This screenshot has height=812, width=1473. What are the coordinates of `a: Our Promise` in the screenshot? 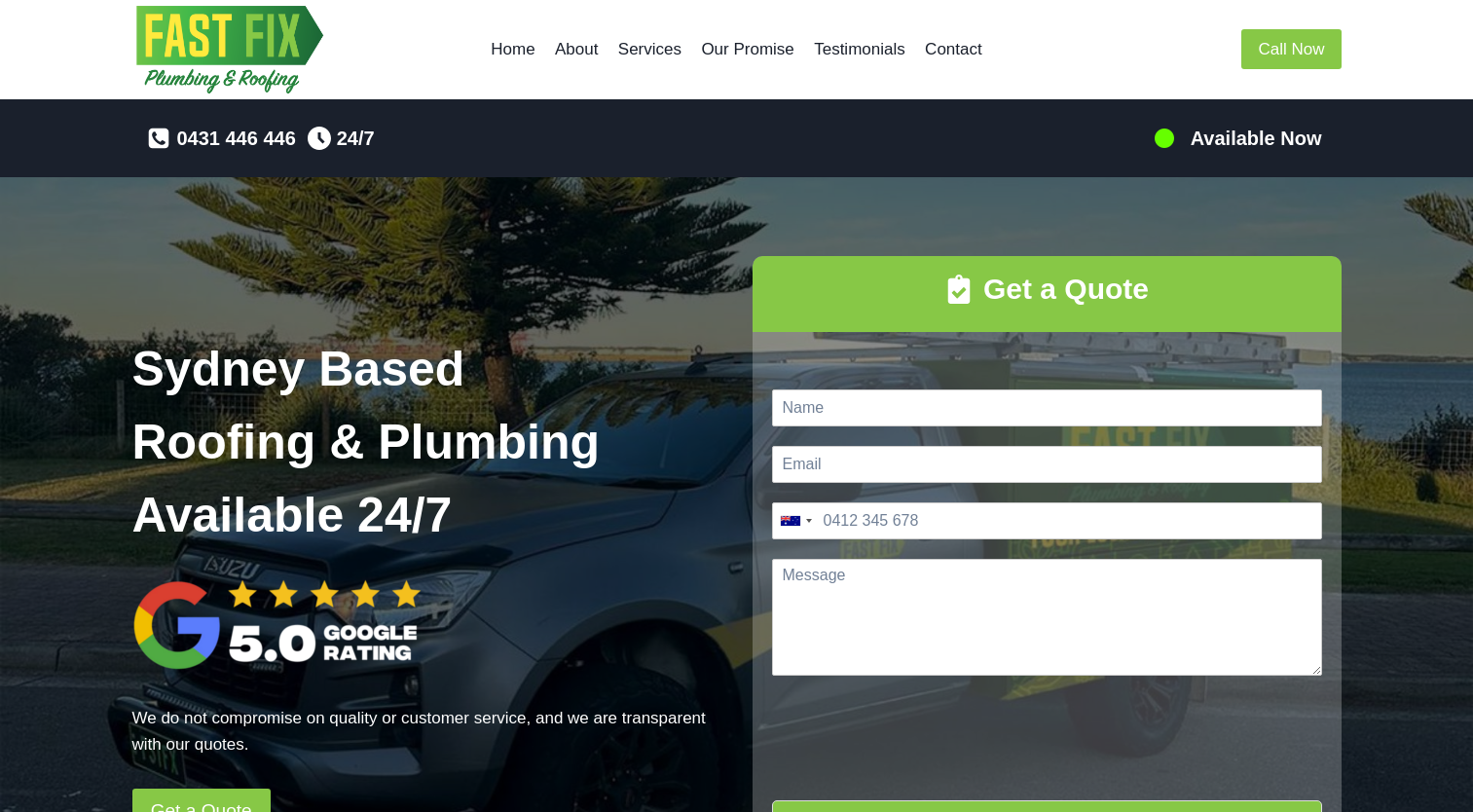 It's located at (748, 50).